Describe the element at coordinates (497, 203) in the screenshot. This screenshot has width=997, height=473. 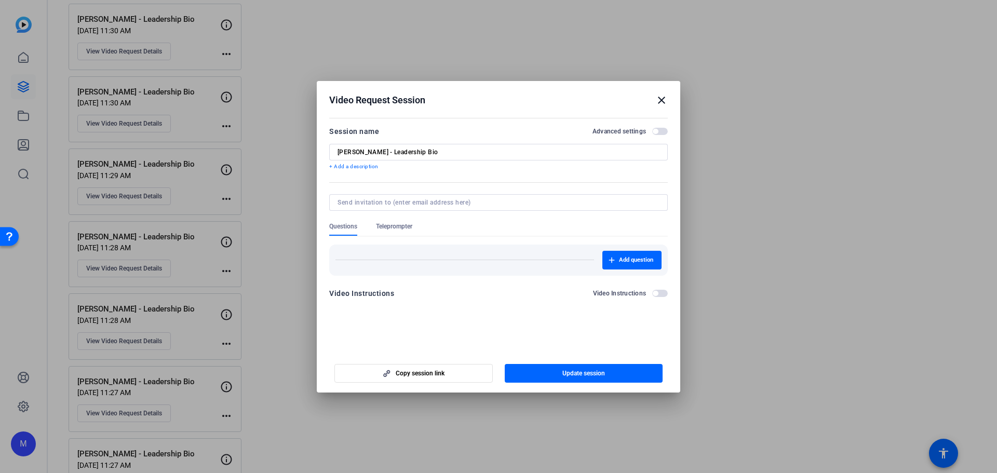
I see `input: Send invitation to (enter email address here)` at that location.